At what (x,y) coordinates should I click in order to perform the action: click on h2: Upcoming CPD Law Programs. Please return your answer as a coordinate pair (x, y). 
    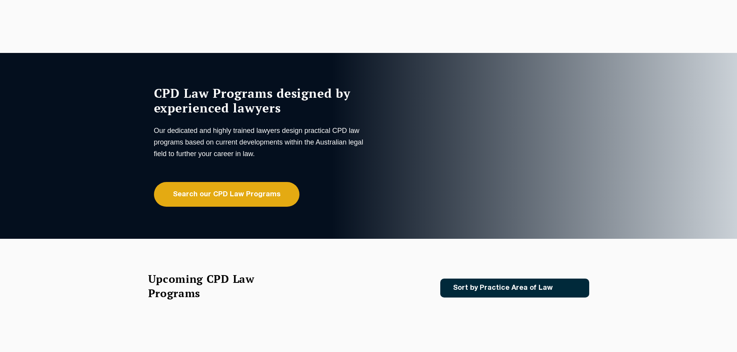
    Looking at the image, I should click on (211, 286).